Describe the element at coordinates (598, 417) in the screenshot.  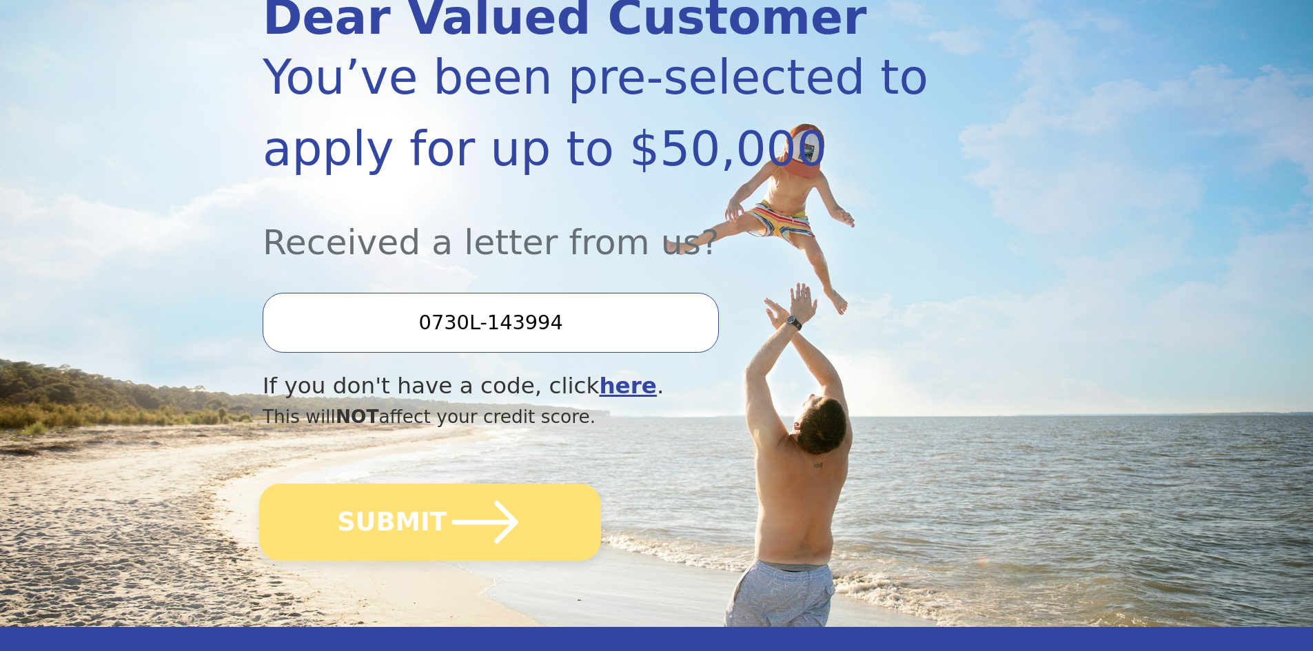
I see `div: This will affect your credit score.` at that location.